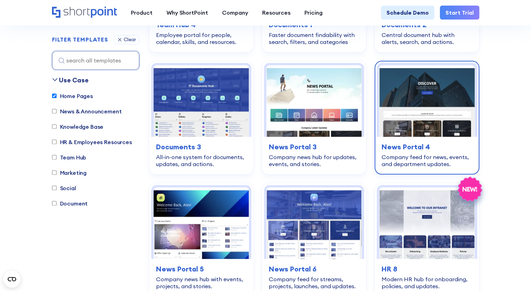 Image resolution: width=531 pixels, height=291 pixels. Describe the element at coordinates (84, 13) in the screenshot. I see `a: Home` at that location.